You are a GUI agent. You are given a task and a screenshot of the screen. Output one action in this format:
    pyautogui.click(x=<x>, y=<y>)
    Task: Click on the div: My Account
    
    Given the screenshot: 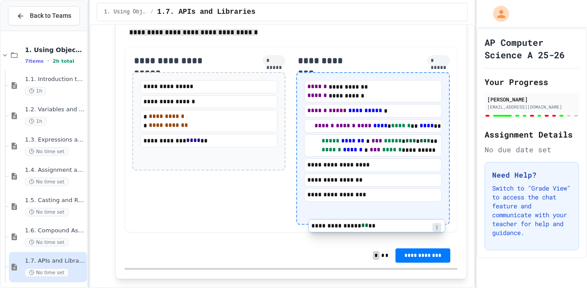 What is the action you would take?
    pyautogui.click(x=497, y=14)
    